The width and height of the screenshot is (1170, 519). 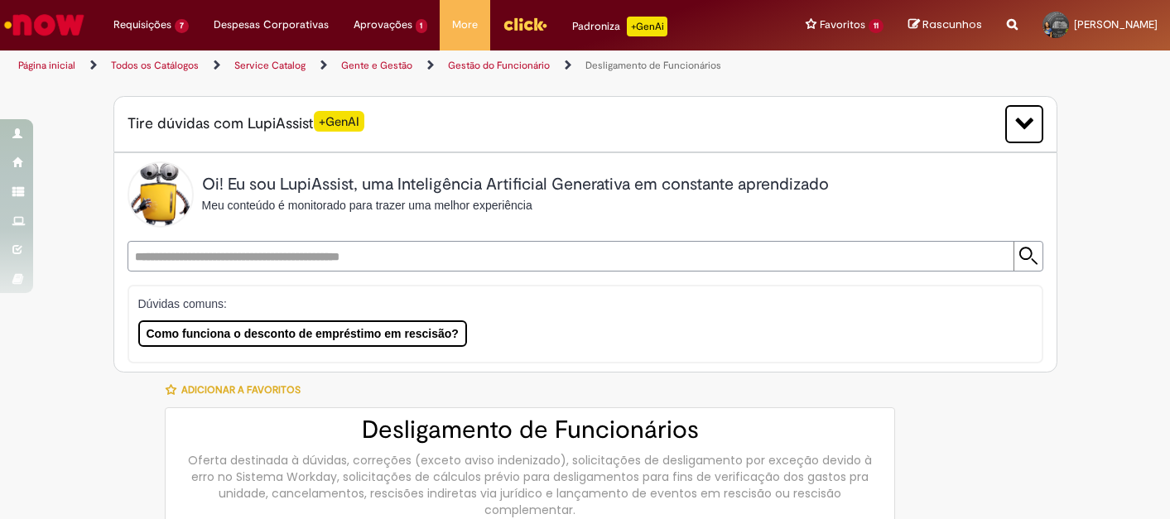 What do you see at coordinates (271, 25) in the screenshot?
I see `span: Despesas Corporativas` at bounding box center [271, 25].